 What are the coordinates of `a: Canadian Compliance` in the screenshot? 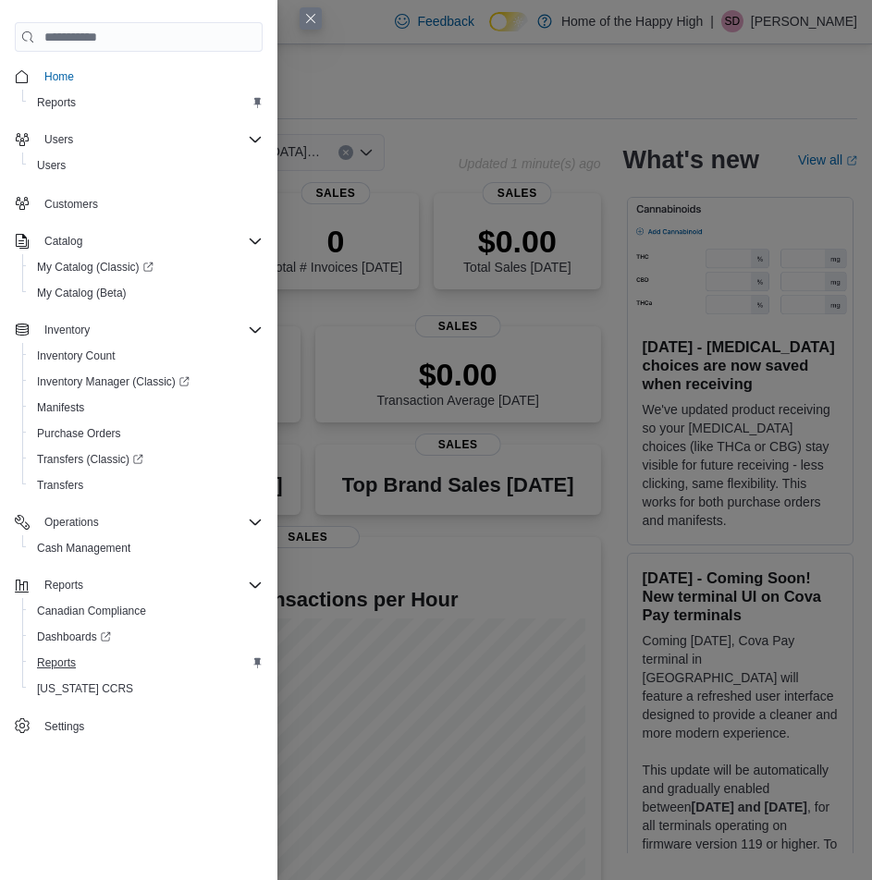 It's located at (92, 611).